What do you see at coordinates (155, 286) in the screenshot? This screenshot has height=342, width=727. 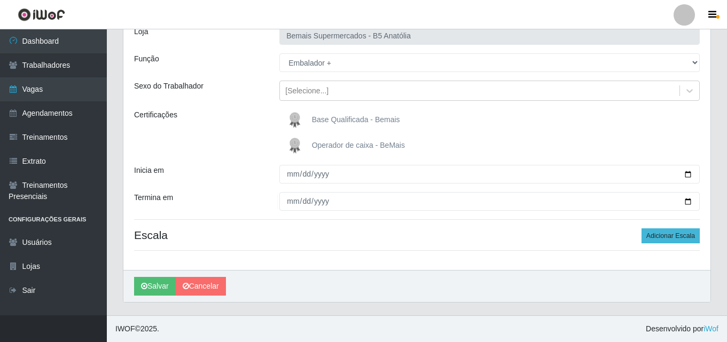 I see `button: Salvar` at bounding box center [155, 286].